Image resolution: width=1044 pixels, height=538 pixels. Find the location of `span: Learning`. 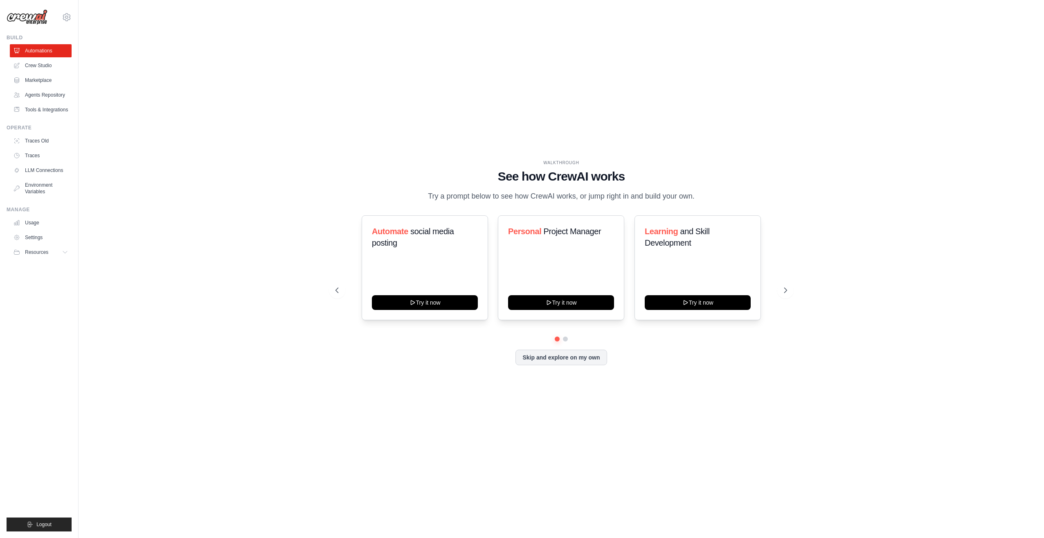

span: Learning is located at coordinates (661, 231).